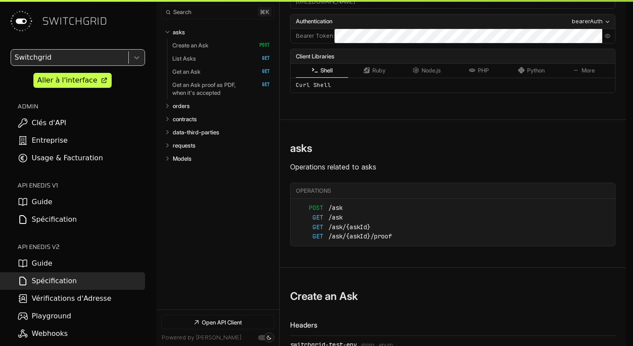 Image resolution: width=633 pixels, height=346 pixels. What do you see at coordinates (453, 85) in the screenshot?
I see `div: Curl Shell` at bounding box center [453, 85].